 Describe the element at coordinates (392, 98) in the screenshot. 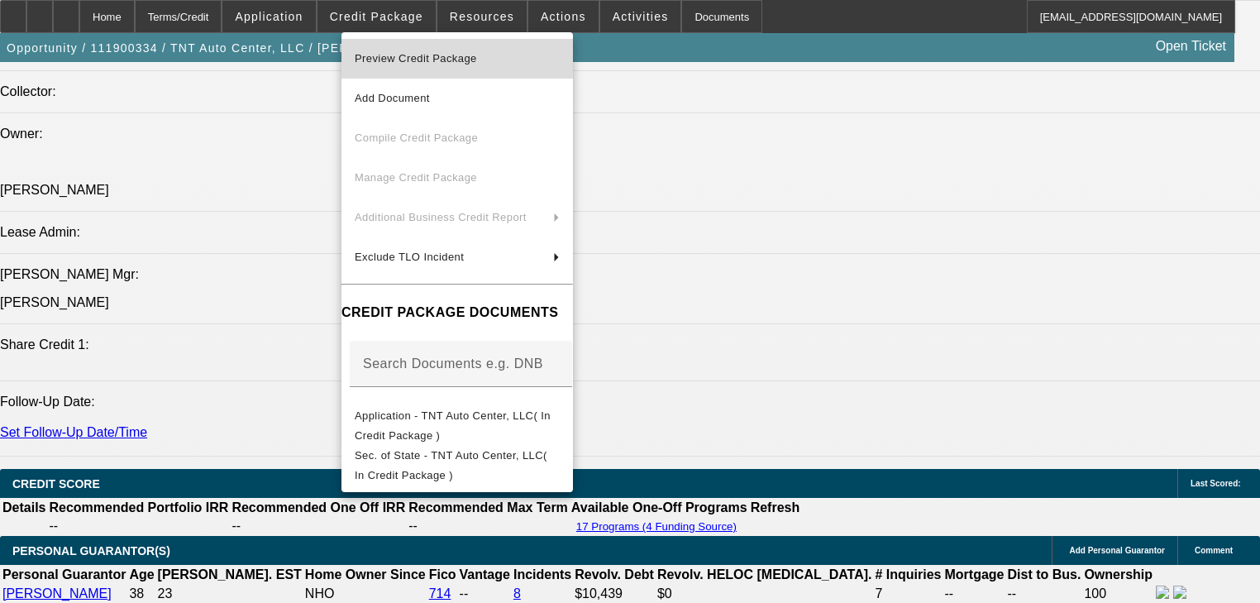

I see `span: Add Document` at that location.